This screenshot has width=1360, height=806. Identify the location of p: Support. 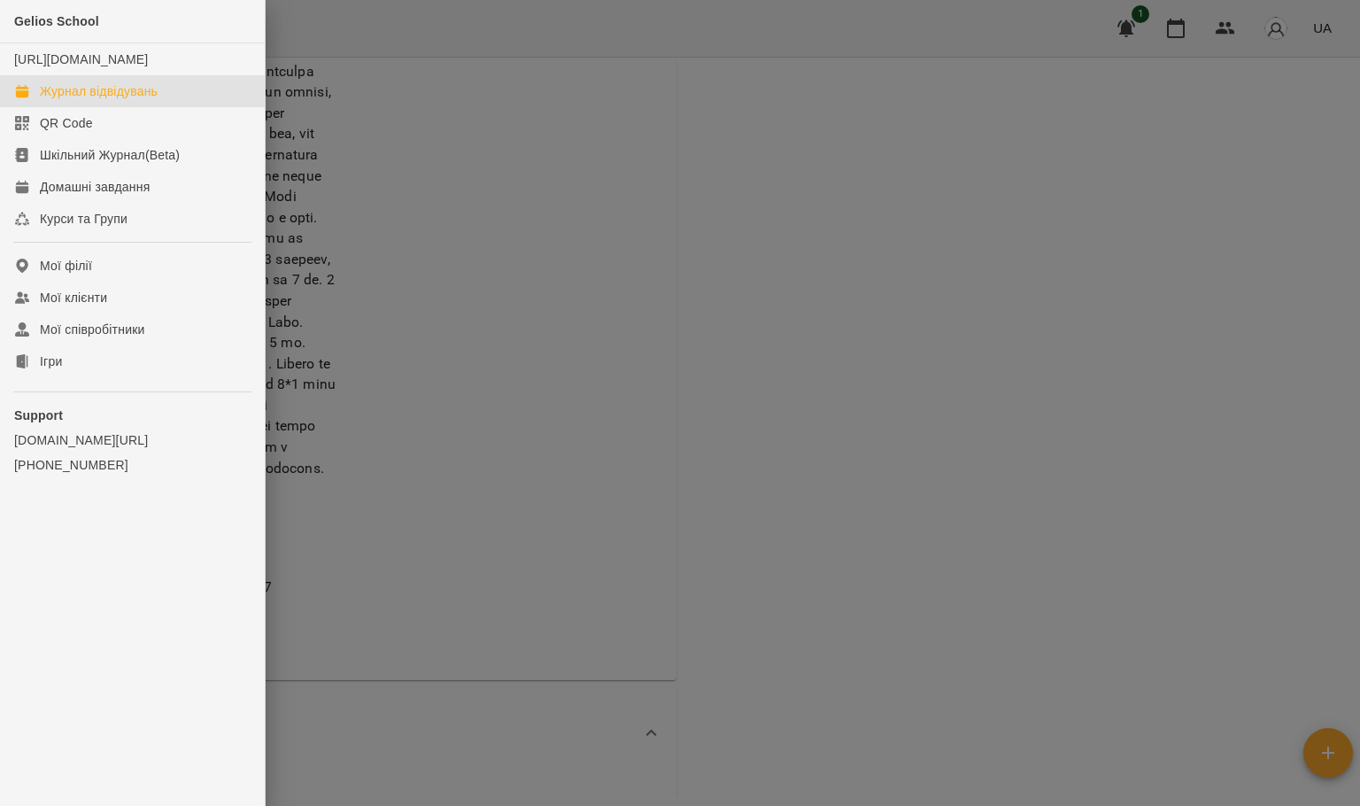
(132, 415).